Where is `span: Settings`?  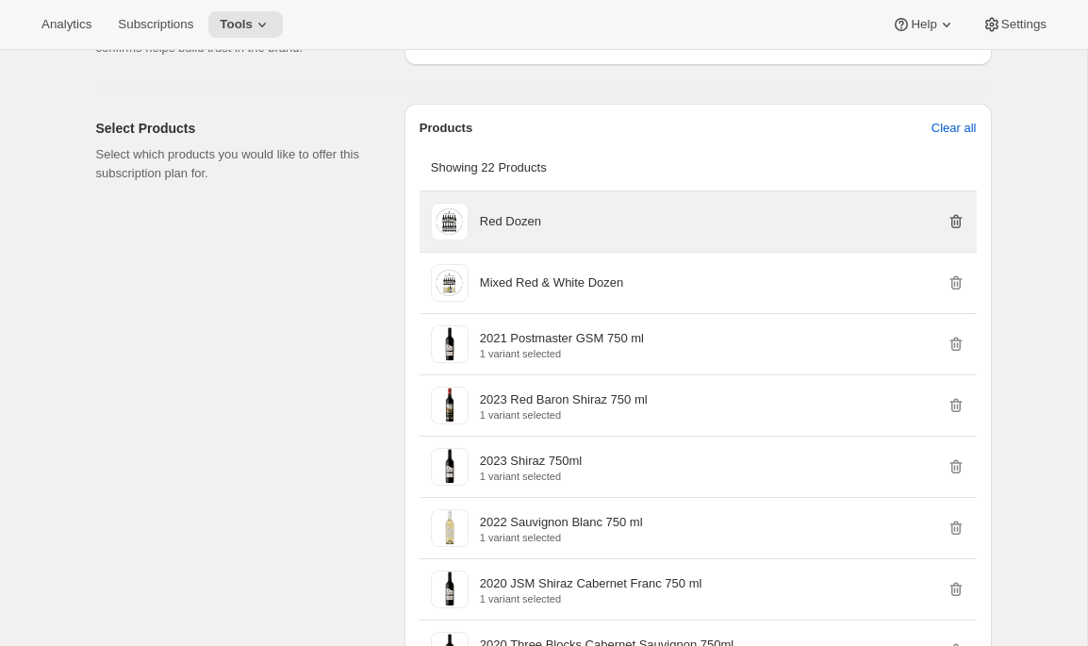
span: Settings is located at coordinates (1024, 25).